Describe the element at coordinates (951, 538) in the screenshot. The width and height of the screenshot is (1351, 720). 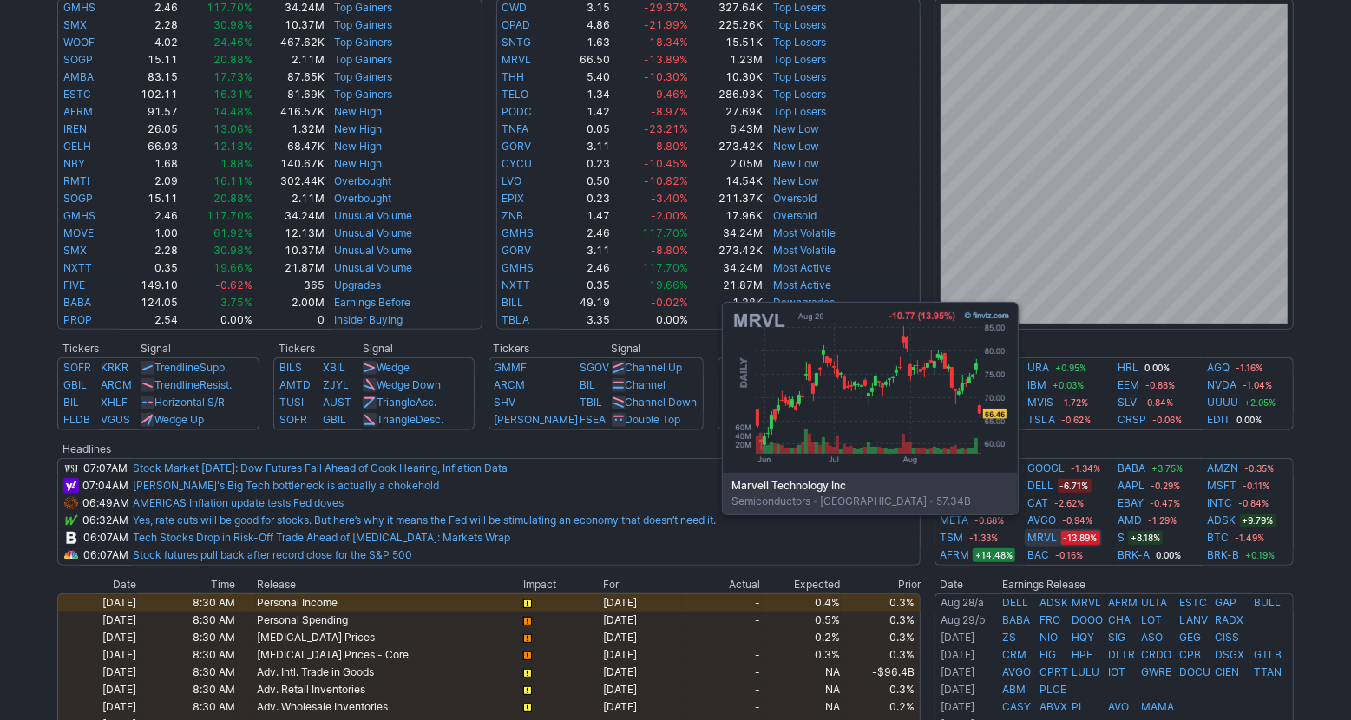
I see `a: TSM` at that location.